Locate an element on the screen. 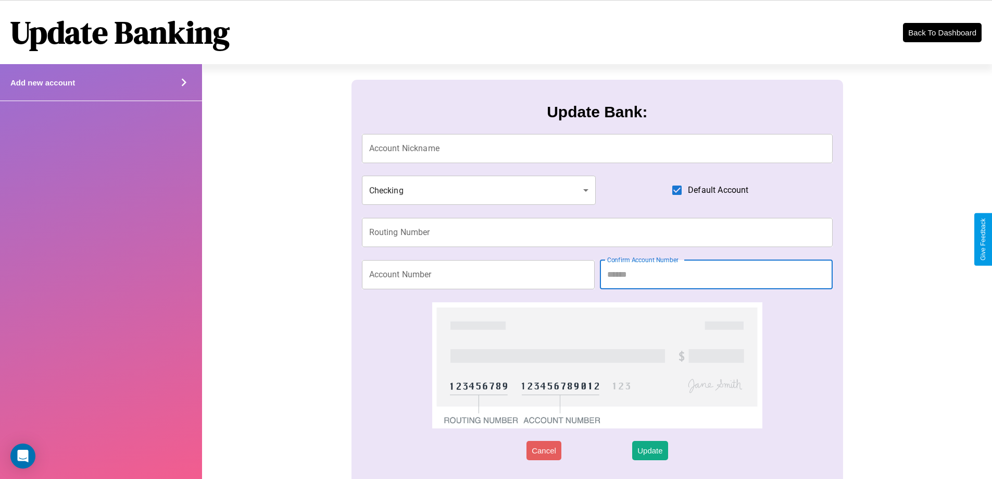 The width and height of the screenshot is (992, 479). div: Give Feedback is located at coordinates (983, 239).